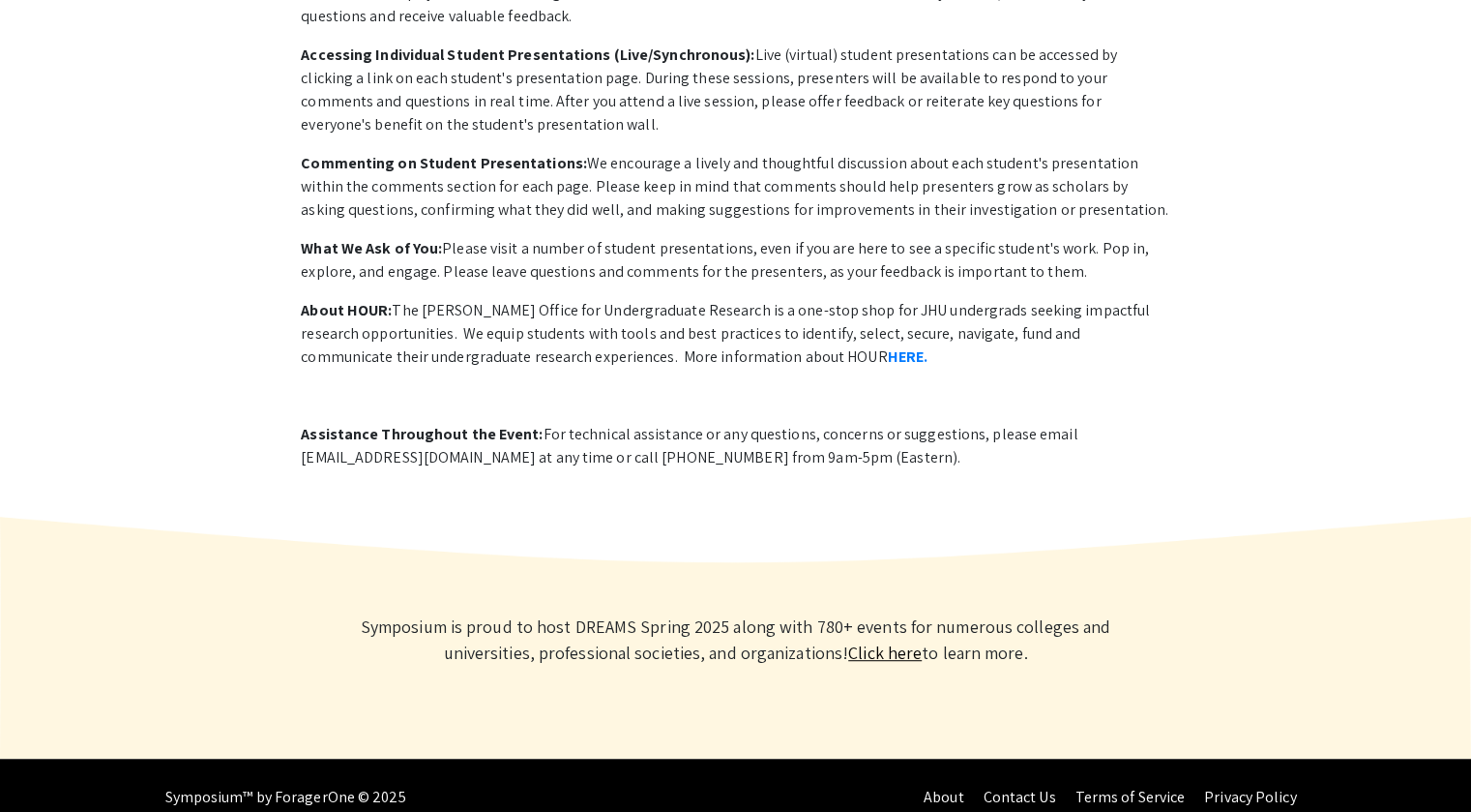 The height and width of the screenshot is (812, 1471). What do you see at coordinates (372, 247) in the screenshot?
I see `strong: What We Ask of You:` at bounding box center [372, 247].